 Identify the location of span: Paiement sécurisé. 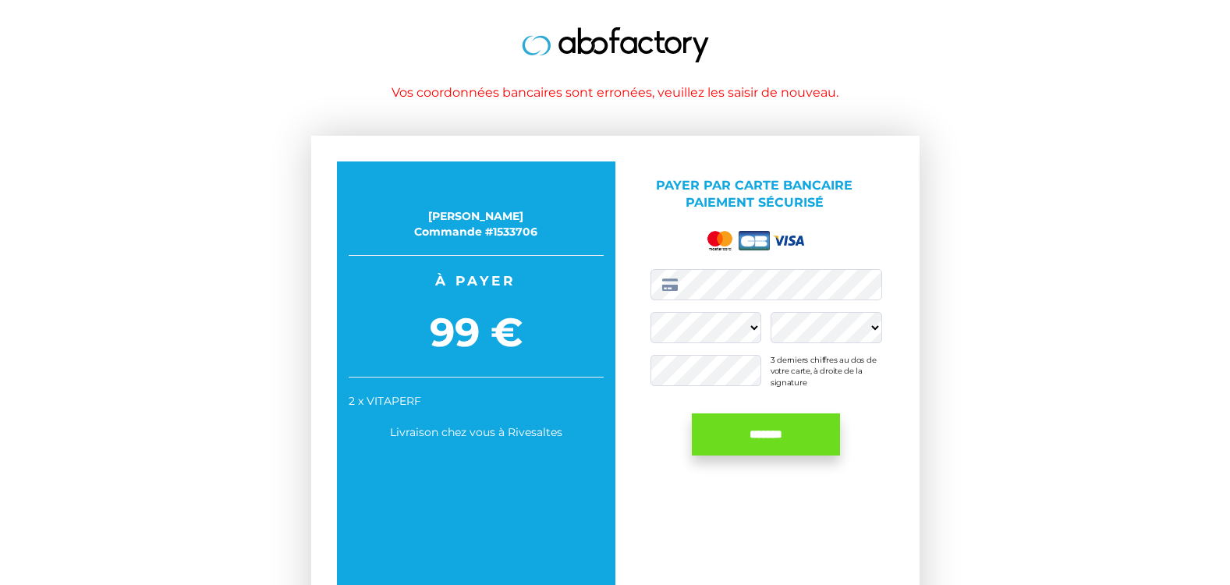
(754, 202).